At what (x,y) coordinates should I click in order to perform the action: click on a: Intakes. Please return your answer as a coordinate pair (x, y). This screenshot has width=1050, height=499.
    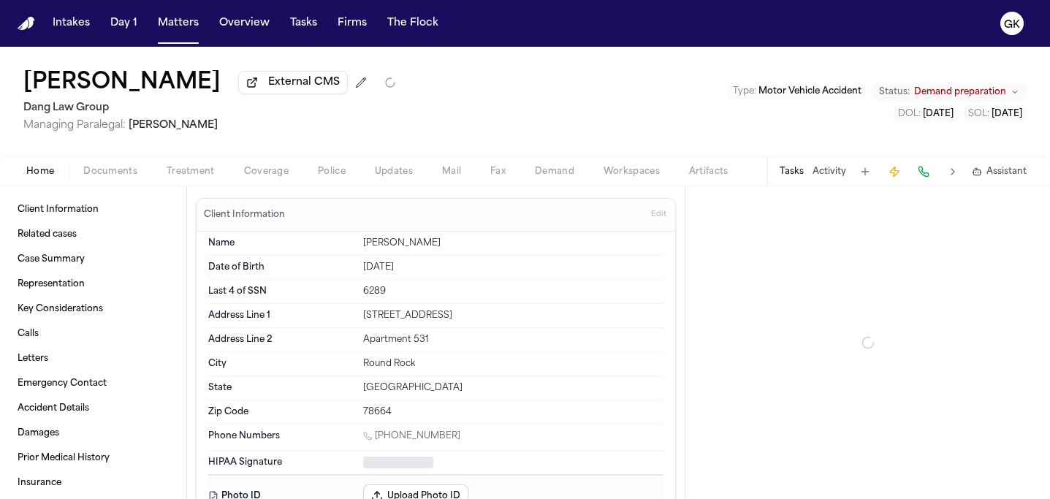
    Looking at the image, I should click on (71, 23).